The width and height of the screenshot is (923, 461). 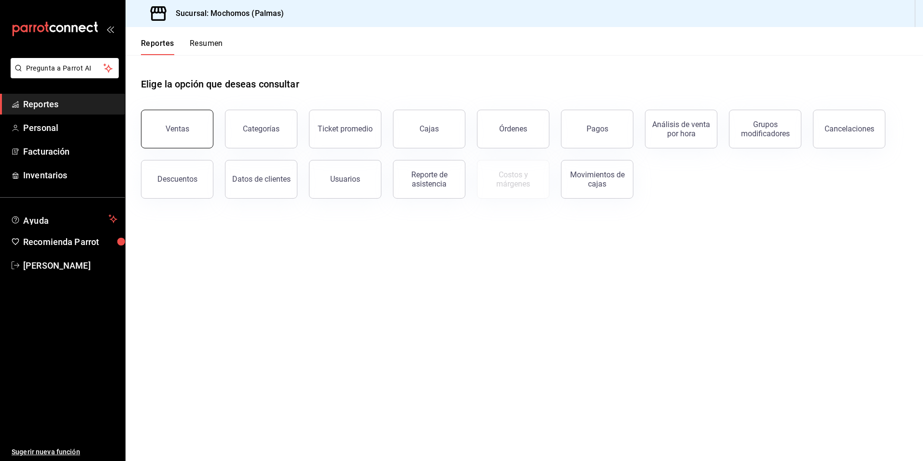 What do you see at coordinates (681, 129) in the screenshot?
I see `button: Análisis de venta por hora` at bounding box center [681, 129].